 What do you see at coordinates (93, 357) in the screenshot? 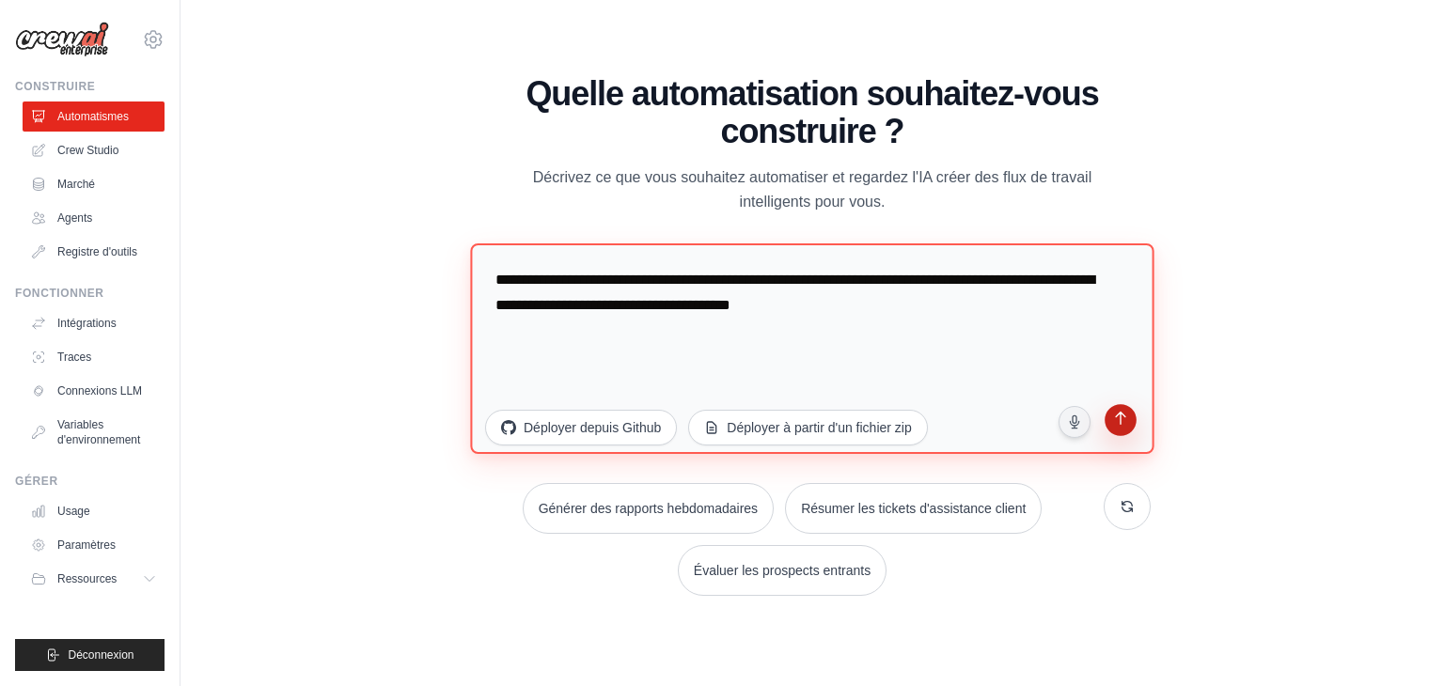
I see `a: Traces` at bounding box center [93, 357].